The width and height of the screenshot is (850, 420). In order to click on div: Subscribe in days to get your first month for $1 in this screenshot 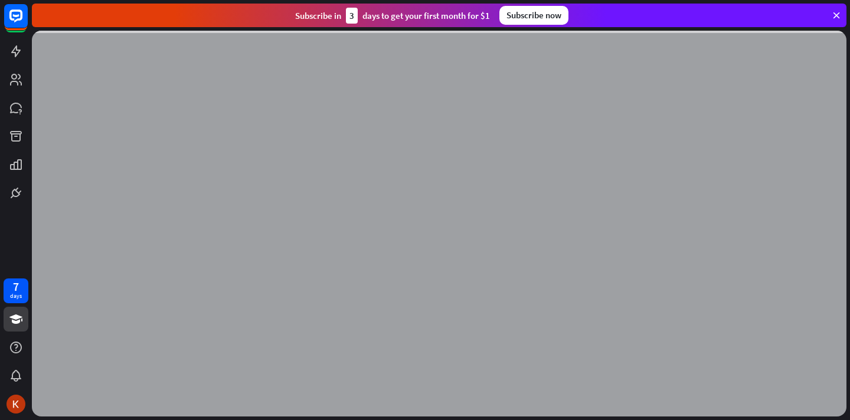, I will do `click(393, 15)`.